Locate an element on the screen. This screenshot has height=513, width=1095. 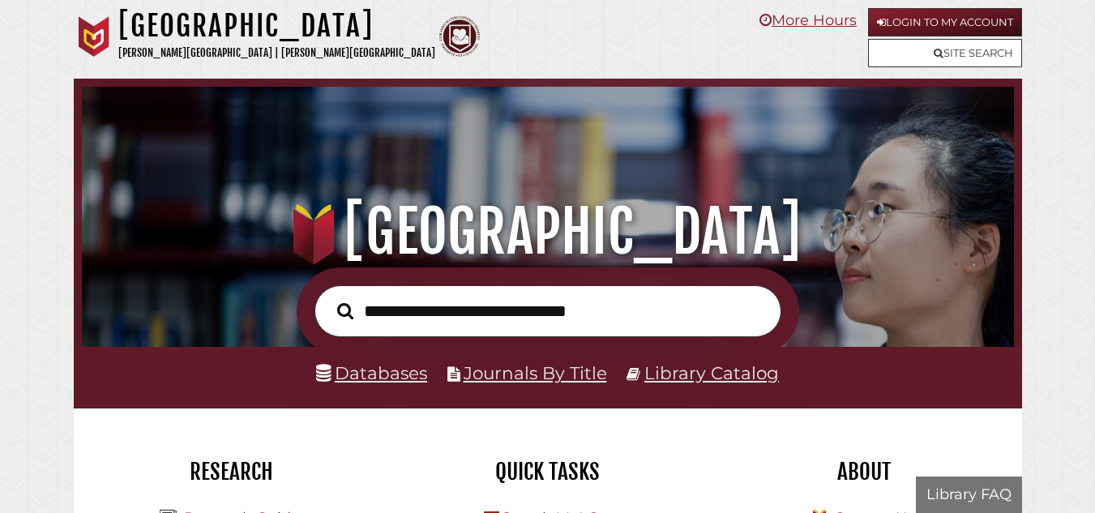
h2: Quick Tasks is located at coordinates (548, 472).